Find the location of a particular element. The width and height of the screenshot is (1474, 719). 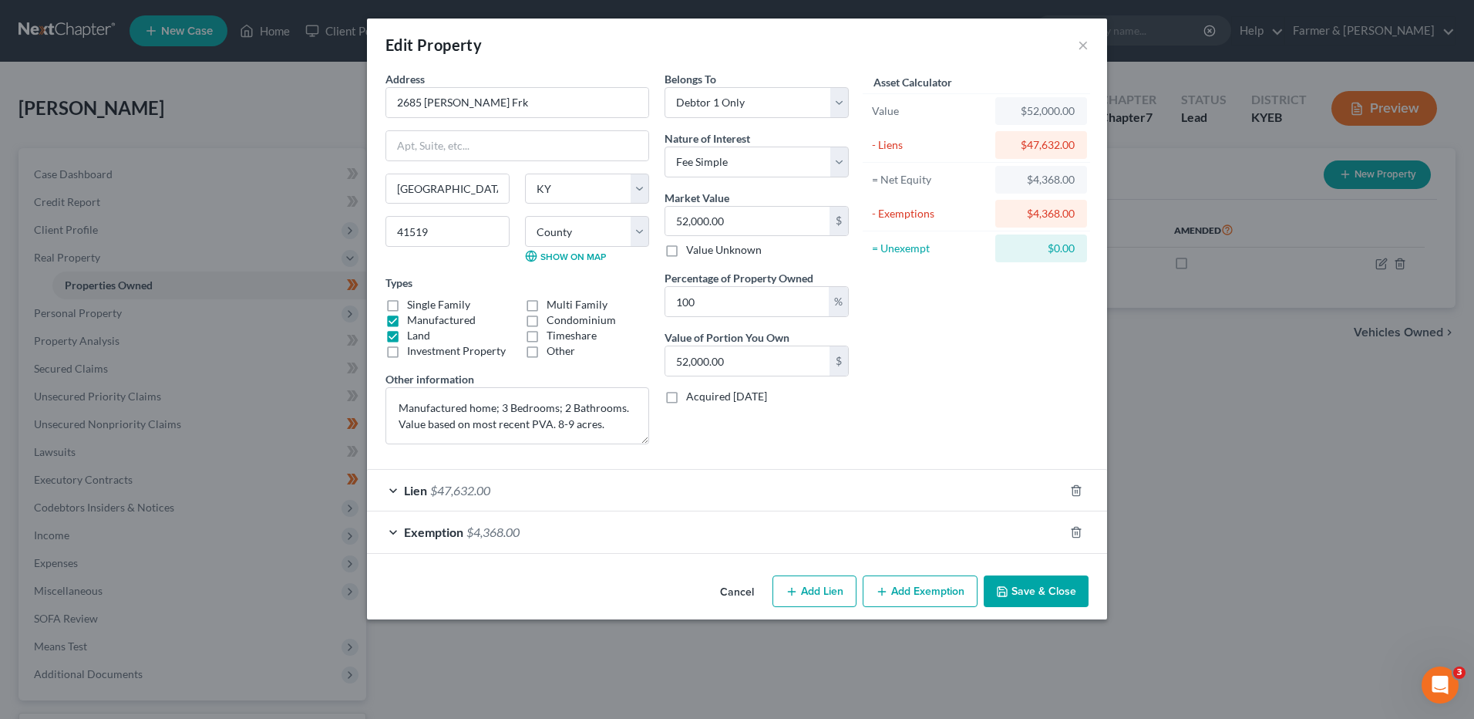

label: Condominium is located at coordinates (581, 320).